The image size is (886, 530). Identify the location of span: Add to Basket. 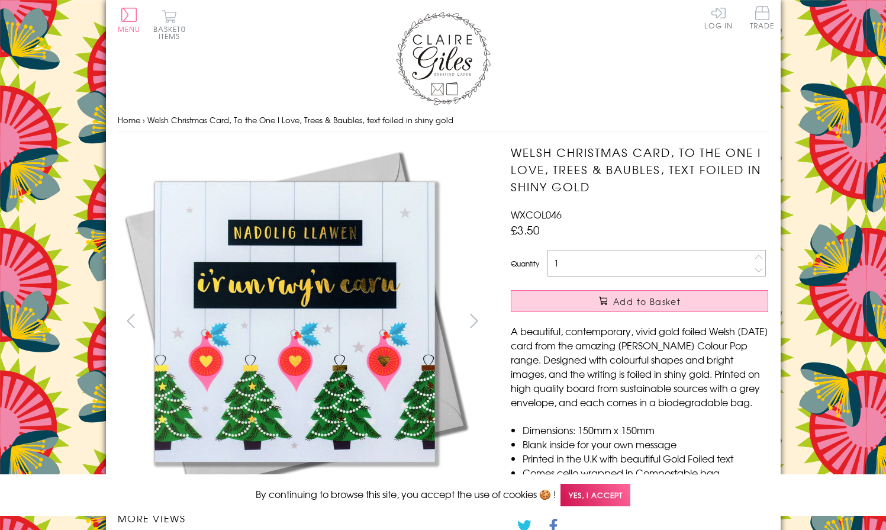
(647, 301).